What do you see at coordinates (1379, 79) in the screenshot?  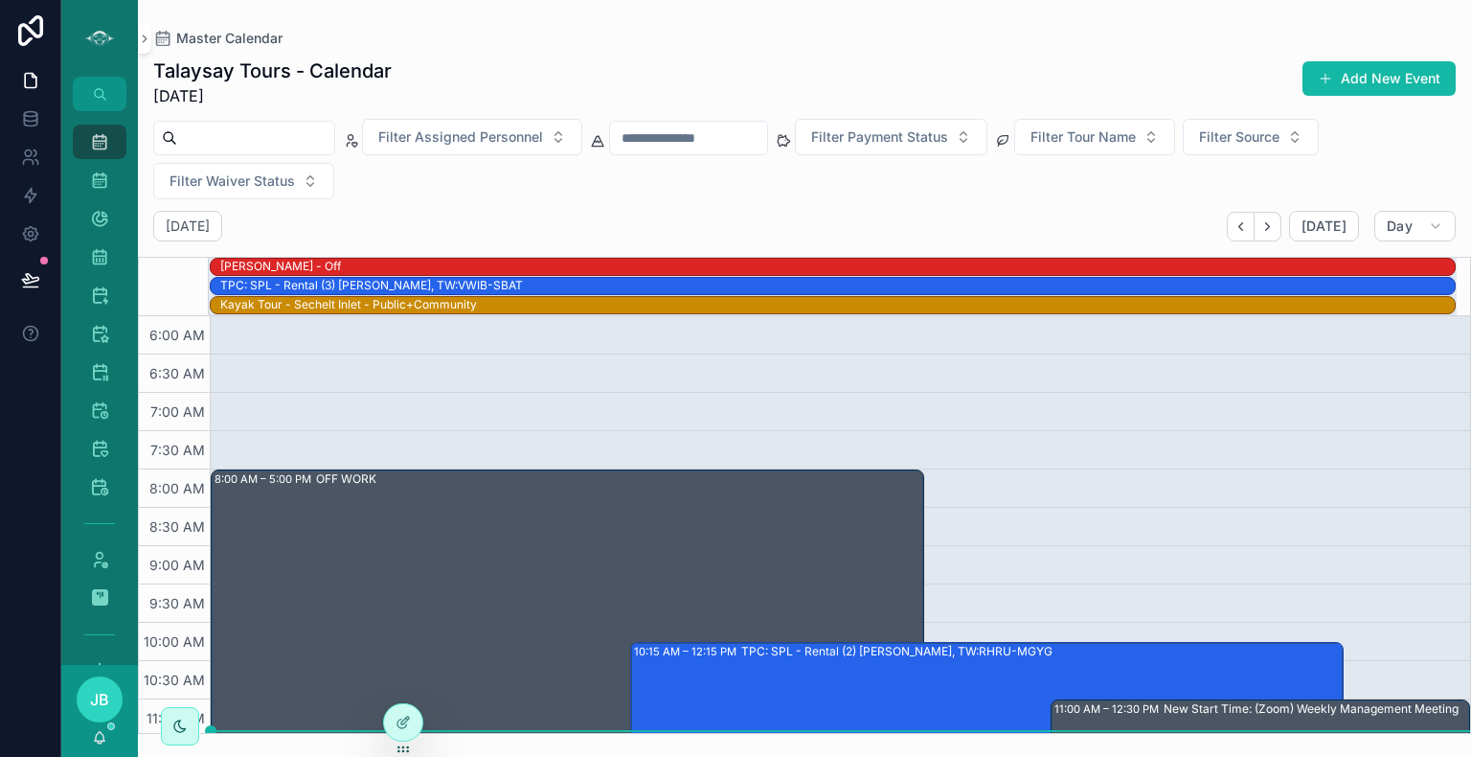 I see `button: Add New Event` at bounding box center [1379, 79].